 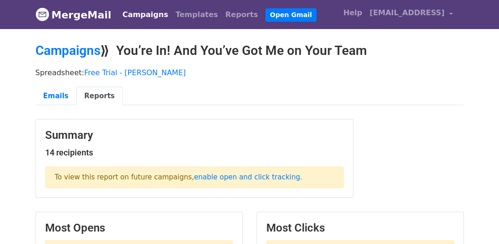 What do you see at coordinates (250, 72) in the screenshot?
I see `p: Spreadsheet:` at bounding box center [250, 72].